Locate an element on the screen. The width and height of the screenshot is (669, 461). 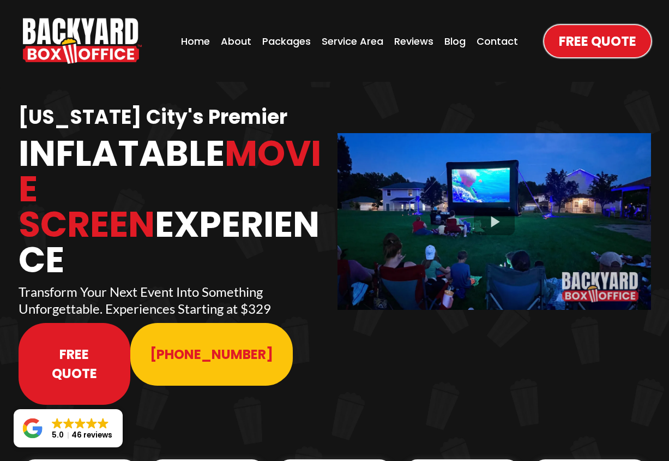
a: Home is located at coordinates (195, 41).